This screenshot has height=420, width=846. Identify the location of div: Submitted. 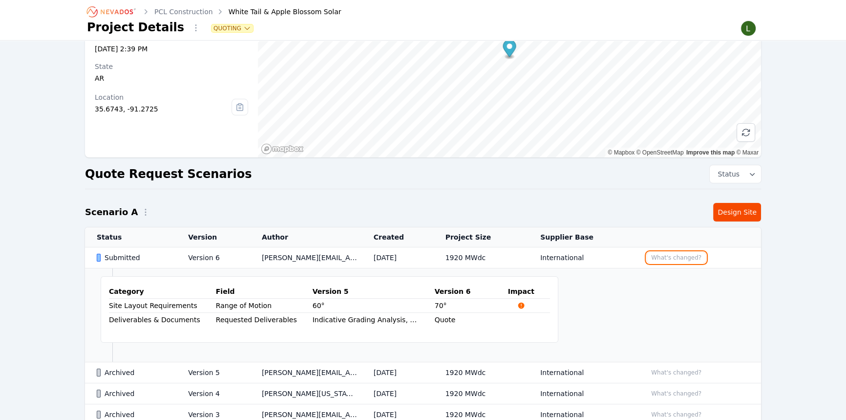
(134, 257).